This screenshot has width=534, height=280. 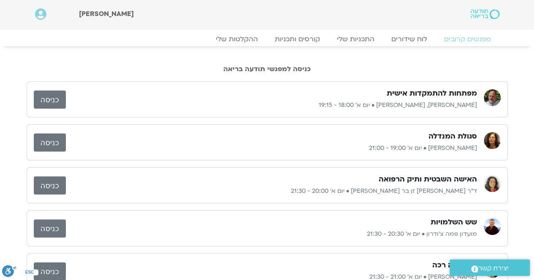 What do you see at coordinates (237, 39) in the screenshot?
I see `a: ההקלטות שלי` at bounding box center [237, 39].